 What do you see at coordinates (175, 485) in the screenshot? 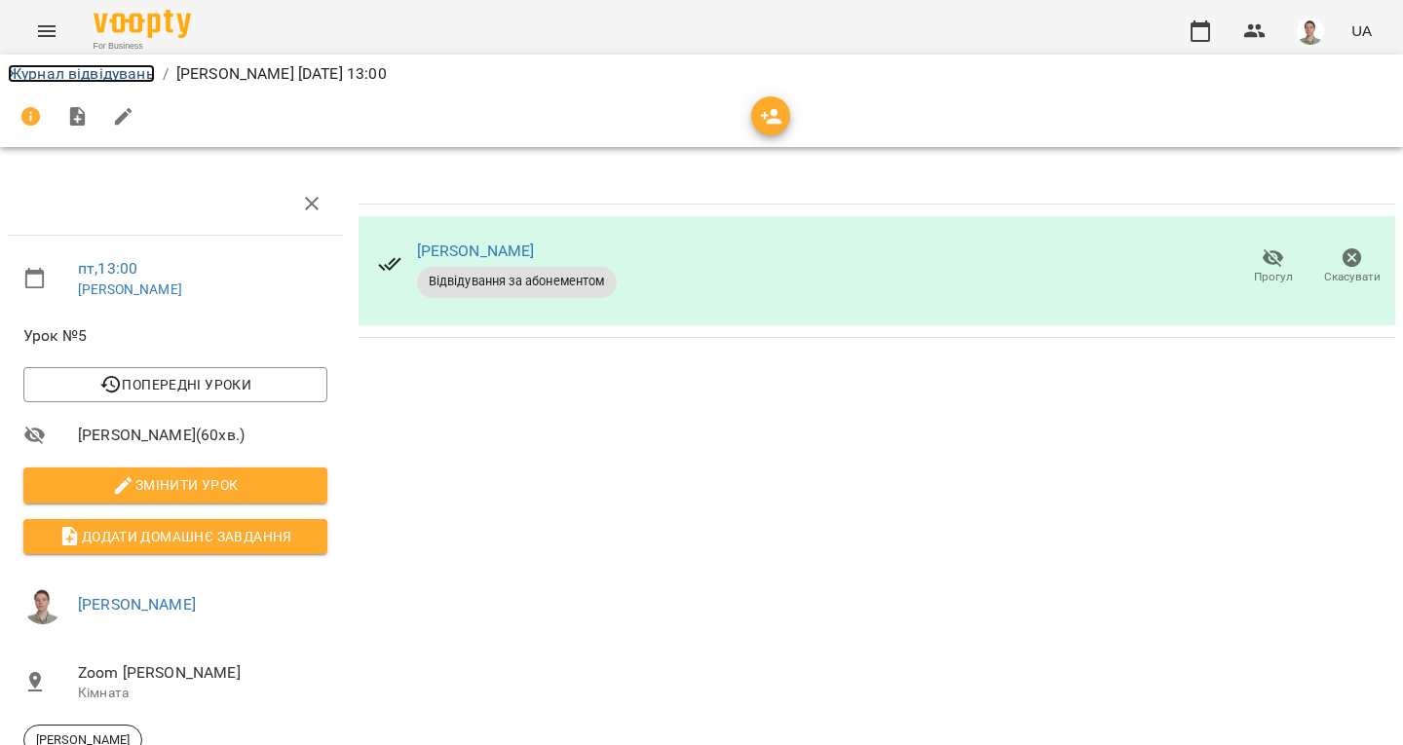
I see `button: Змінити урок` at bounding box center [175, 485].